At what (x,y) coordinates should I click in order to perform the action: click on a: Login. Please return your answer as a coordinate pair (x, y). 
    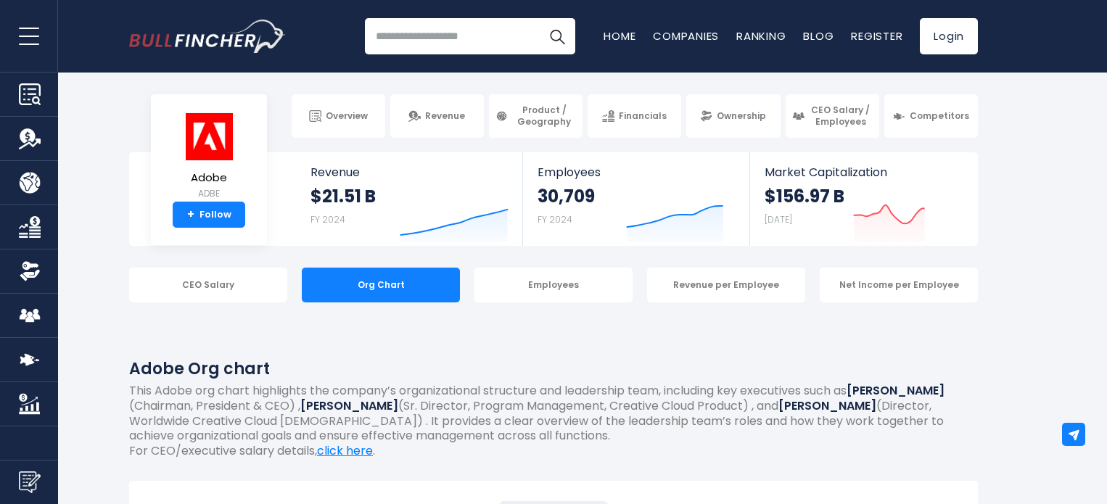
    Looking at the image, I should click on (949, 36).